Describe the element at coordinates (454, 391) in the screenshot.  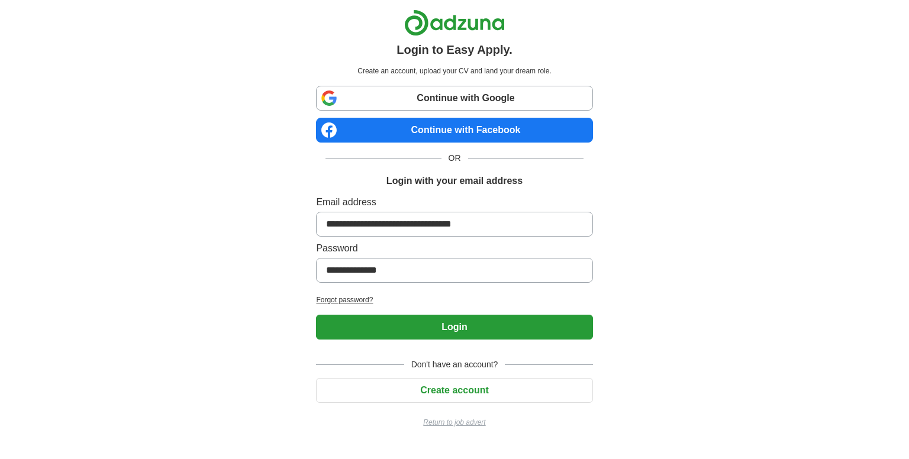
I see `button: Create account` at that location.